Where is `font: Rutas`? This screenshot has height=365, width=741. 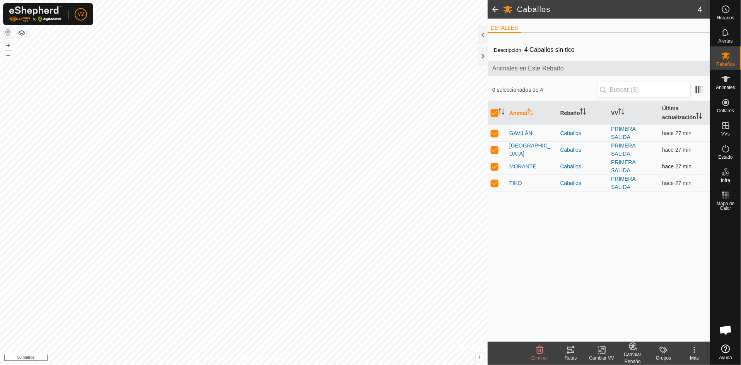 font: Rutas is located at coordinates (570, 358).